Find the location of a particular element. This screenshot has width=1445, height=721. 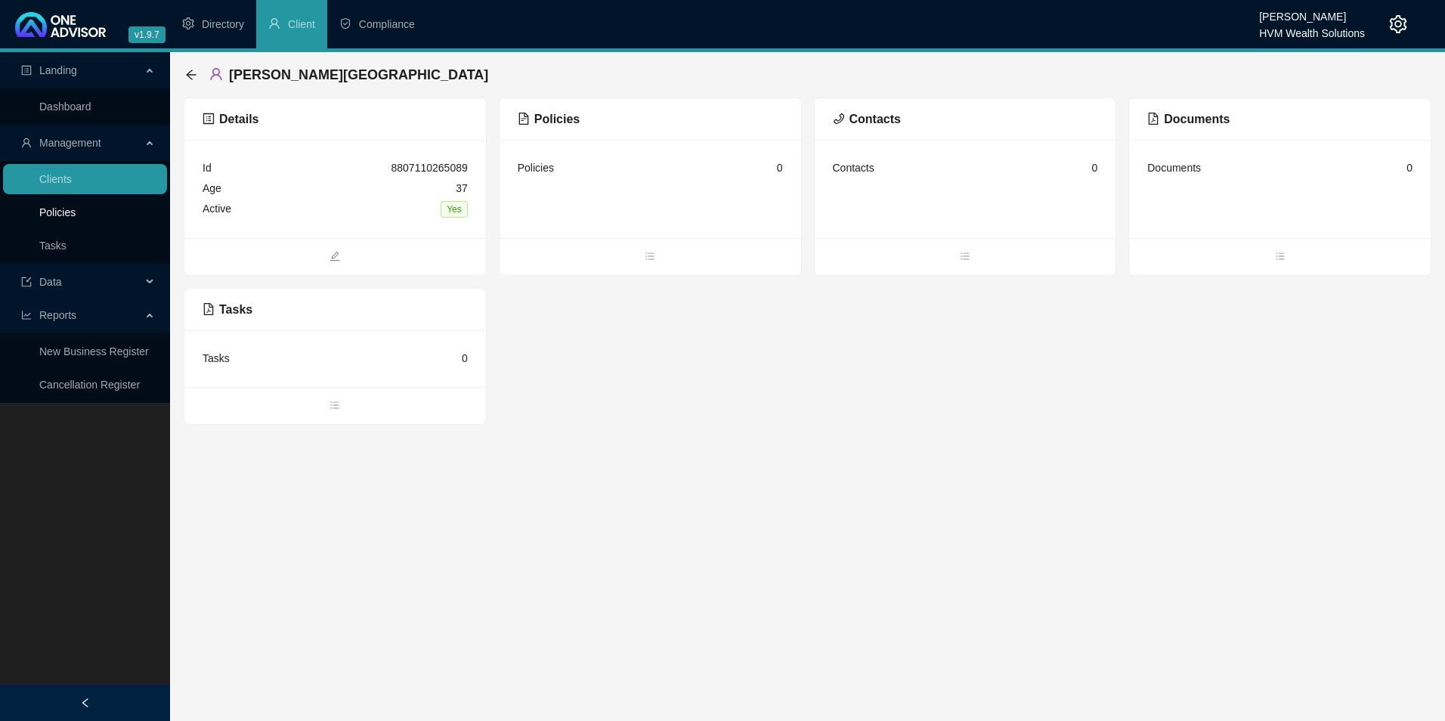

div: Id is located at coordinates (207, 168).